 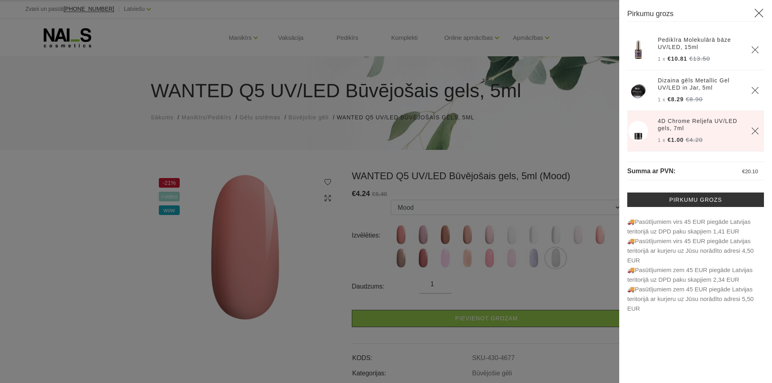 What do you see at coordinates (677, 59) in the screenshot?
I see `span: €10.81` at bounding box center [677, 59].